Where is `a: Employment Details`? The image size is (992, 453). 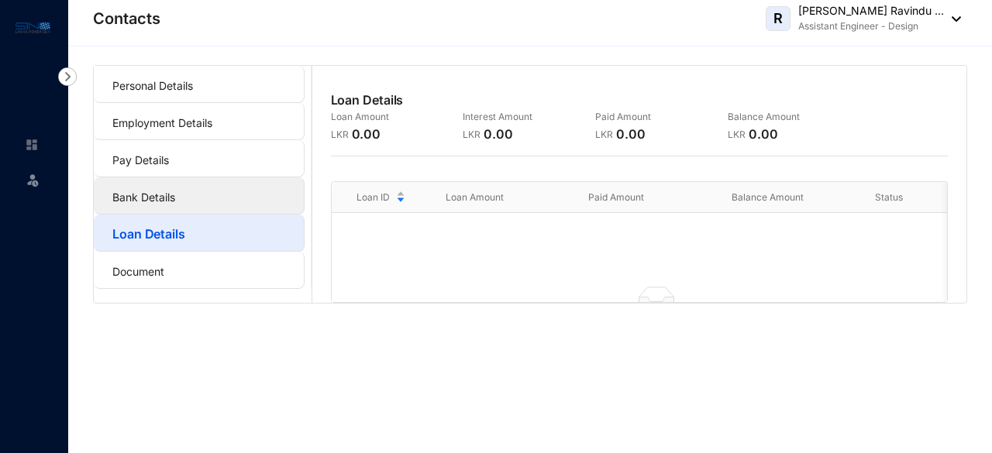 a: Employment Details is located at coordinates (162, 122).